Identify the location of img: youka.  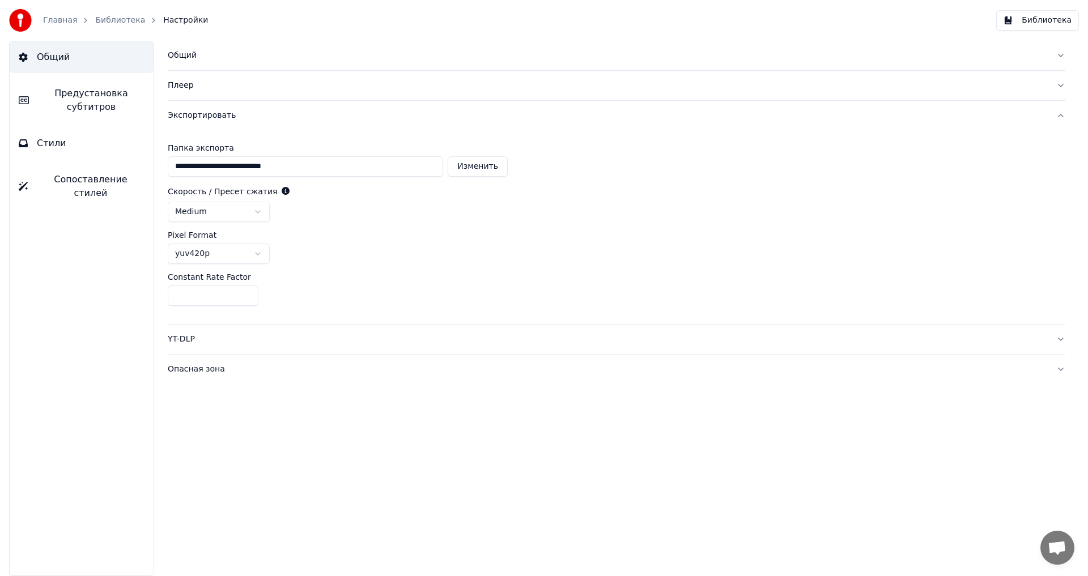
(20, 20).